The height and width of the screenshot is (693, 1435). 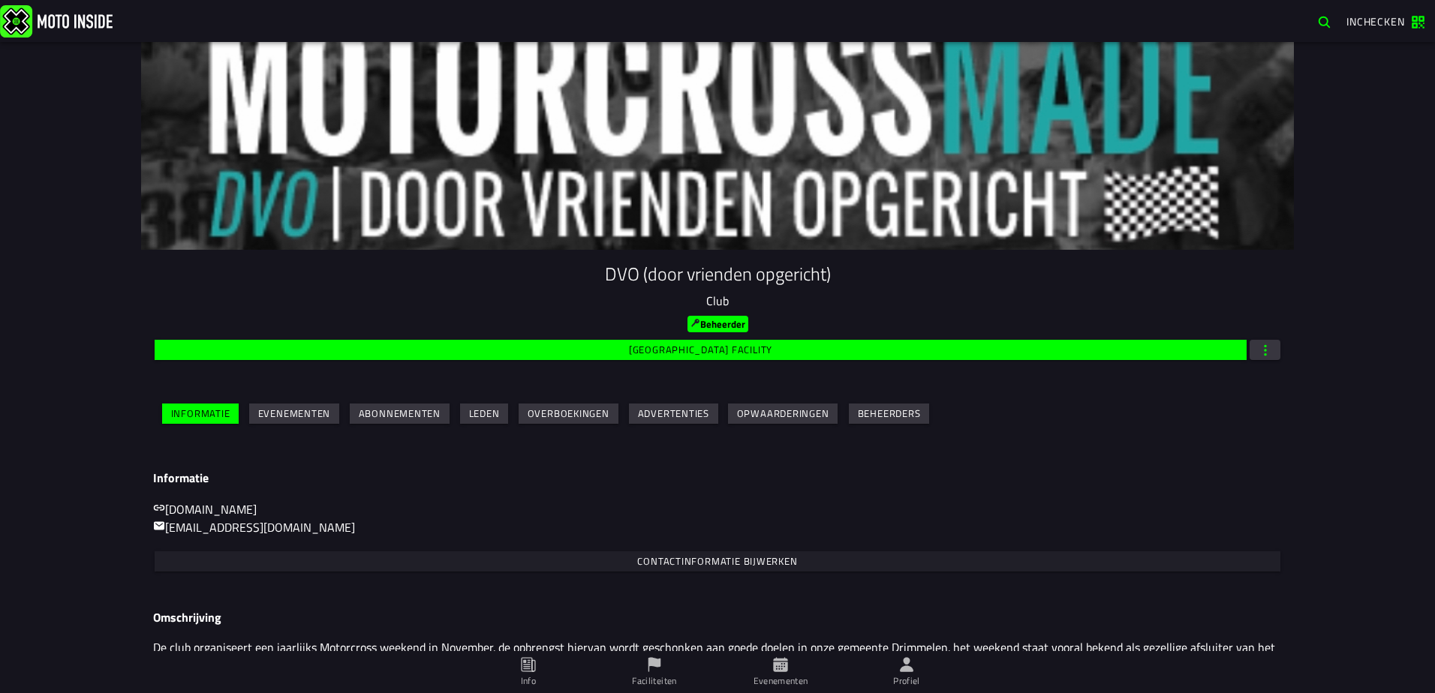 I want to click on ion-button: Opwaarderingen, so click(x=783, y=414).